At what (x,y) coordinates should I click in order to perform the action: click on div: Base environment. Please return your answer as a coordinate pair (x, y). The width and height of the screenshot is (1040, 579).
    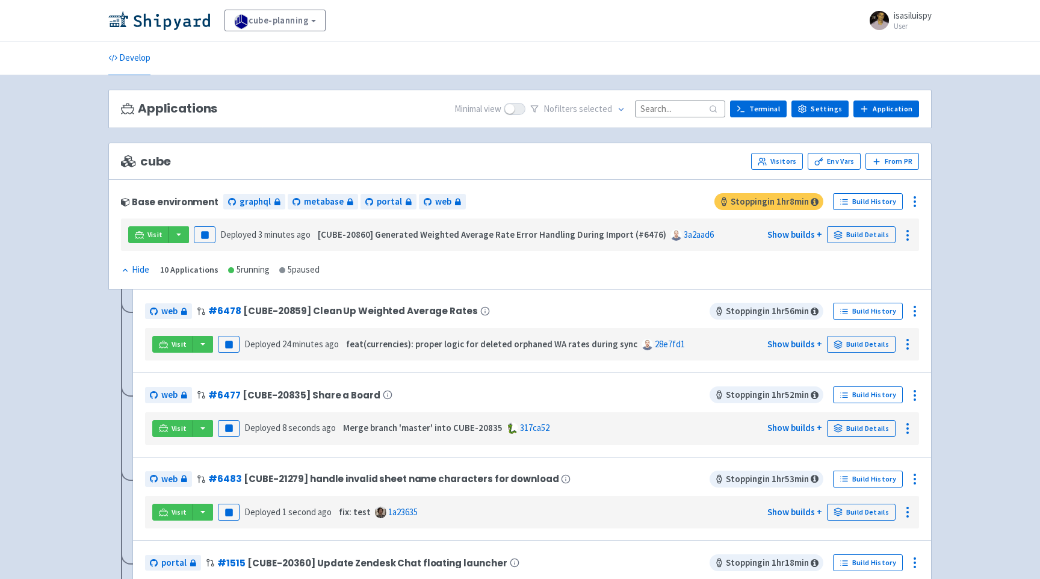
    Looking at the image, I should click on (170, 202).